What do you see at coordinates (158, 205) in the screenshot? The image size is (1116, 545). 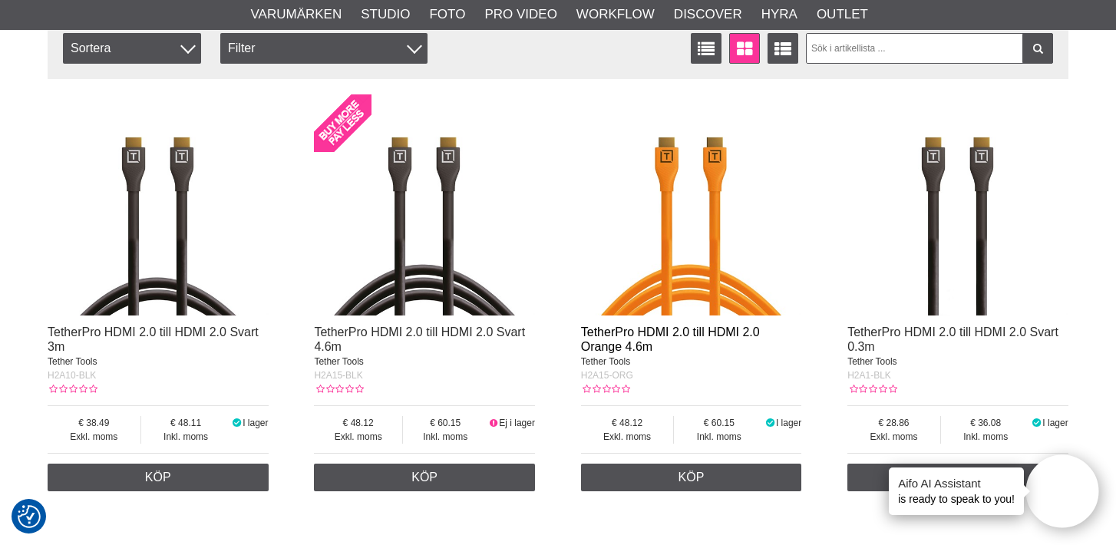 I see `img: TetherPro HDMI 2.0 till HDMI 2.0 Svart 3m` at bounding box center [158, 205].